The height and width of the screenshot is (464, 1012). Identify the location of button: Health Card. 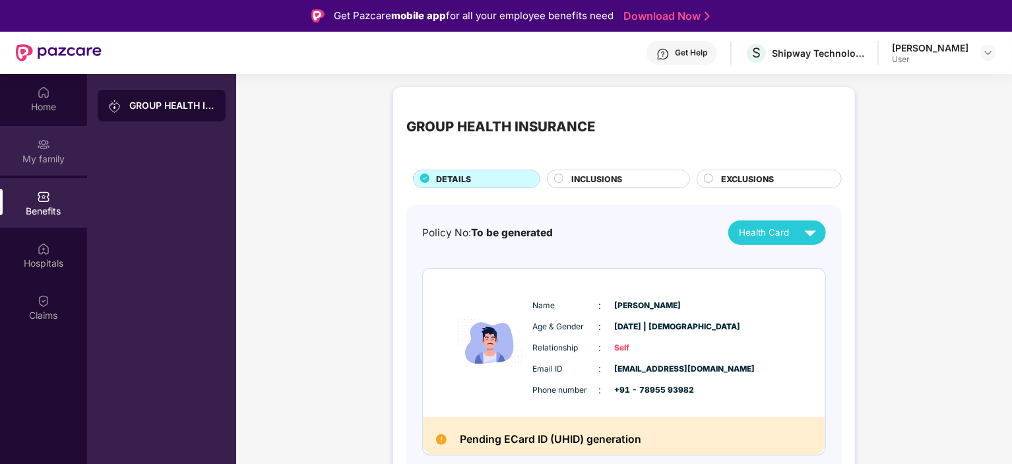
(777, 232).